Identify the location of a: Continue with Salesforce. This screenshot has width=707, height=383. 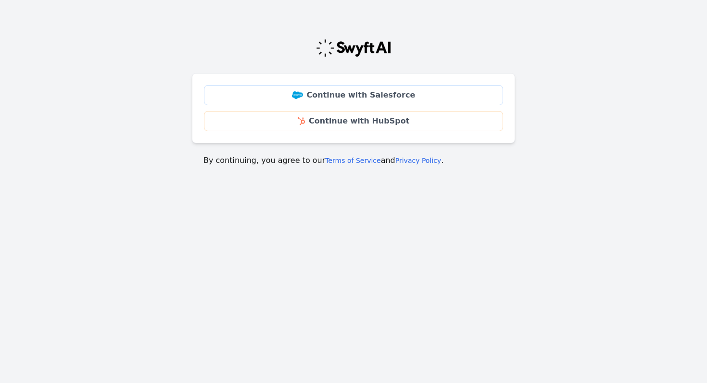
(353, 95).